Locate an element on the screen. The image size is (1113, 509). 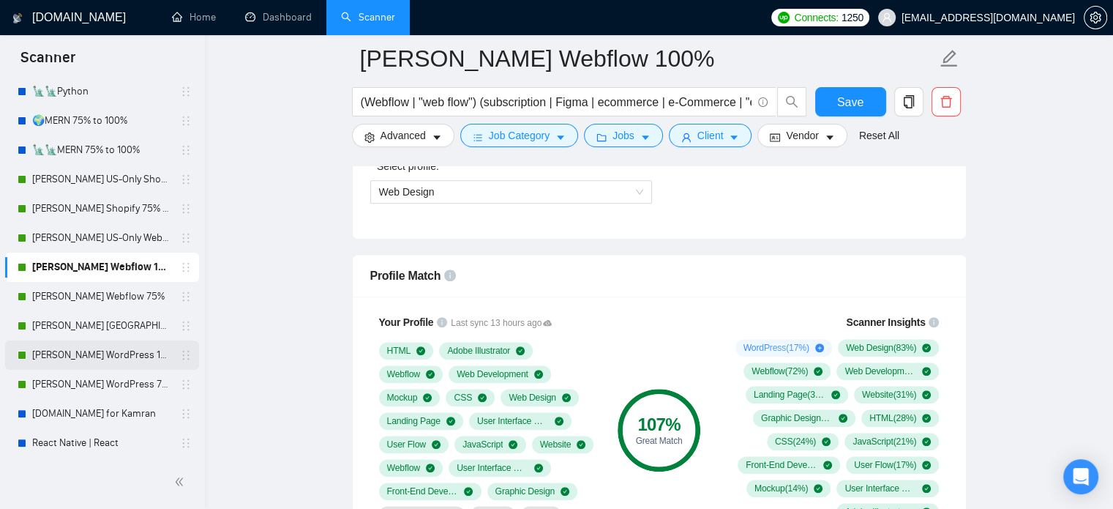
span: CSS is located at coordinates (463, 397).